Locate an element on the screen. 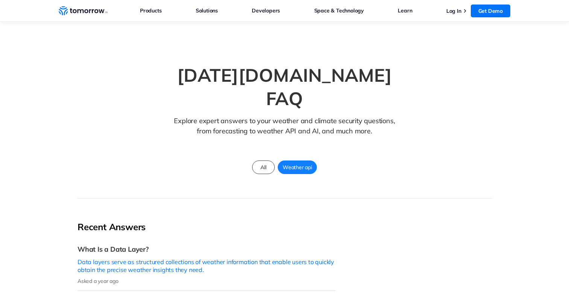 This screenshot has height=298, width=569. a: Weather api is located at coordinates (297, 167).